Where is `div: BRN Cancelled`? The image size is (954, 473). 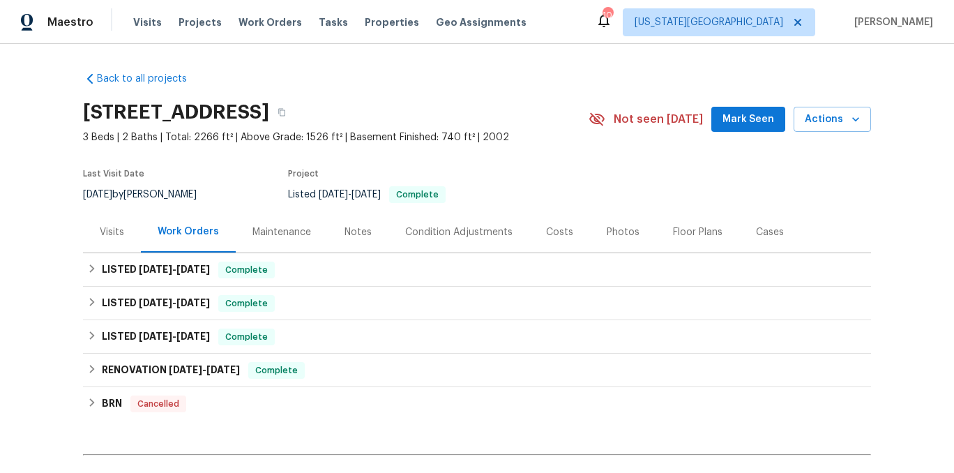 div: BRN Cancelled is located at coordinates (477, 404).